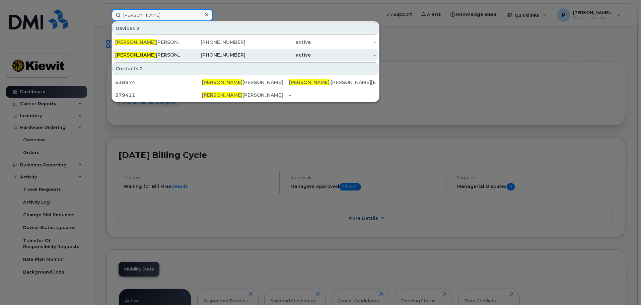  Describe the element at coordinates (158, 82) in the screenshot. I see `div: 538974` at that location.